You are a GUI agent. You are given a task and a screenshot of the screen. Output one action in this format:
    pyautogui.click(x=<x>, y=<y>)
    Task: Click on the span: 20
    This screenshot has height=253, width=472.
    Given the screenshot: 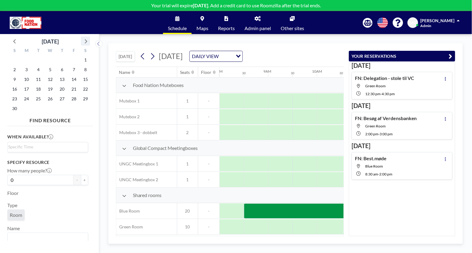 What is the action you would take?
    pyautogui.click(x=188, y=211)
    